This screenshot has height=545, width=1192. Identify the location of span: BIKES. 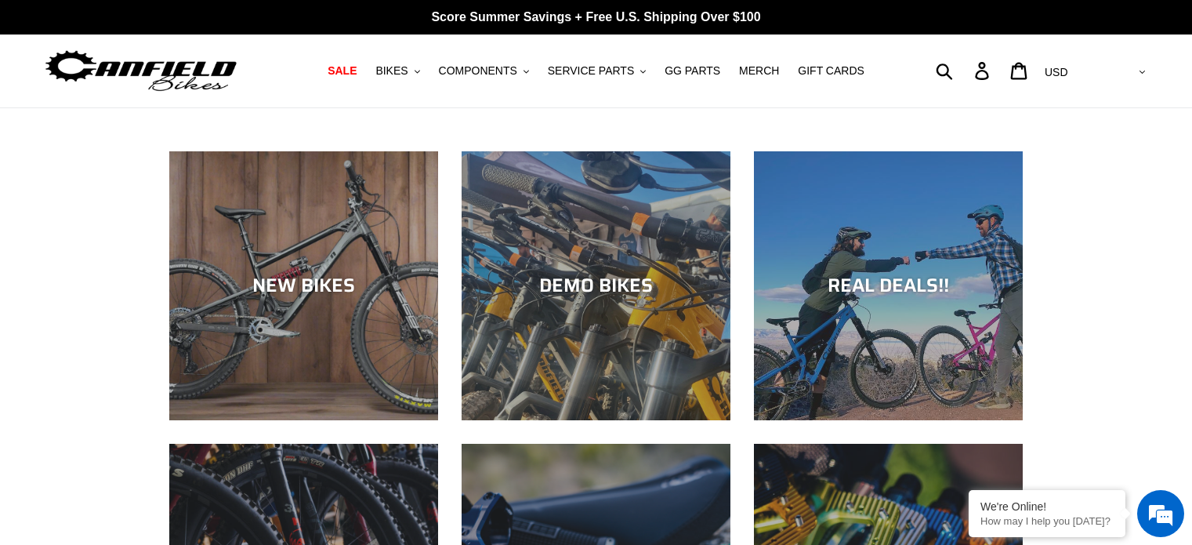
(391, 71).